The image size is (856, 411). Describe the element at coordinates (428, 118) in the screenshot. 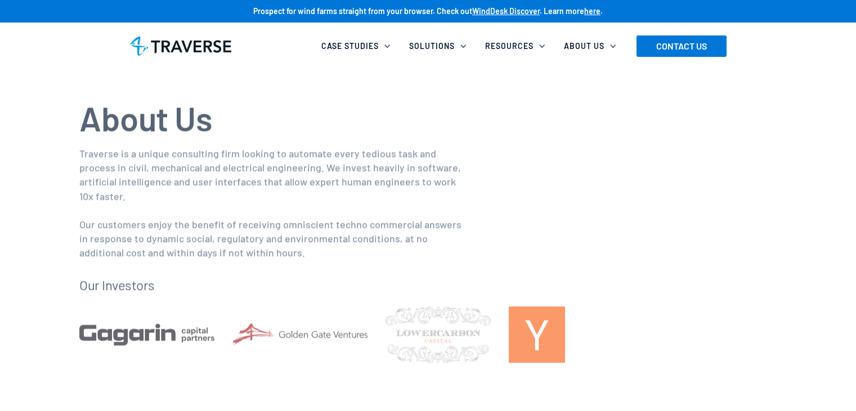

I see `h1: About Us` at that location.